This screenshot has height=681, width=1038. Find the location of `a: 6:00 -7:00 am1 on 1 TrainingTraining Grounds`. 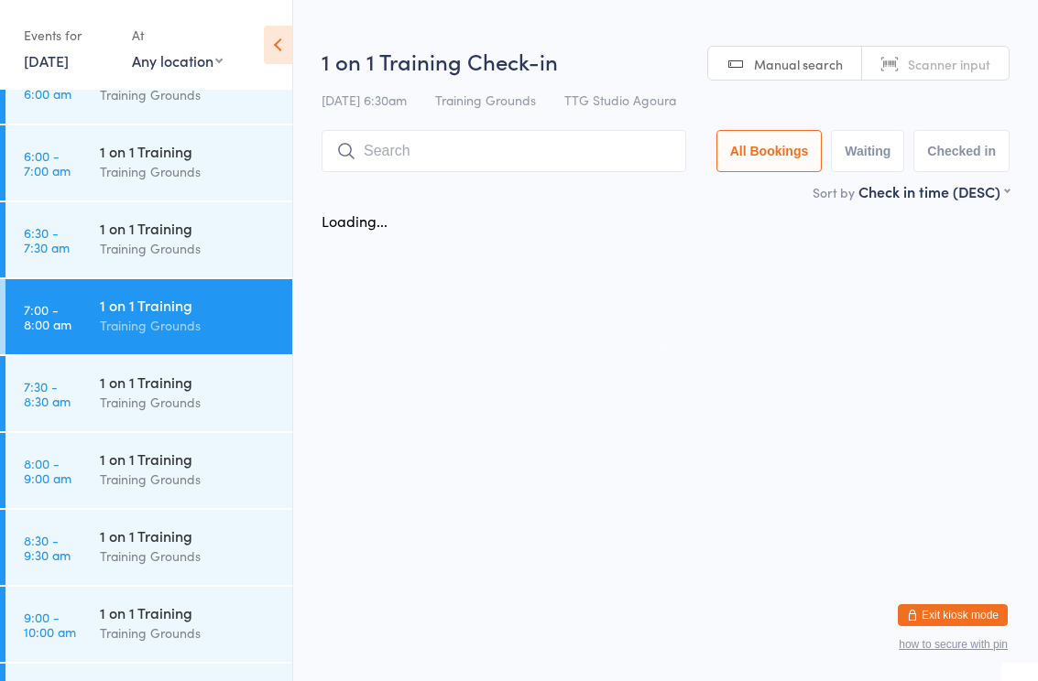

a: 6:00 -7:00 am1 on 1 TrainingTraining Grounds is located at coordinates (148, 163).